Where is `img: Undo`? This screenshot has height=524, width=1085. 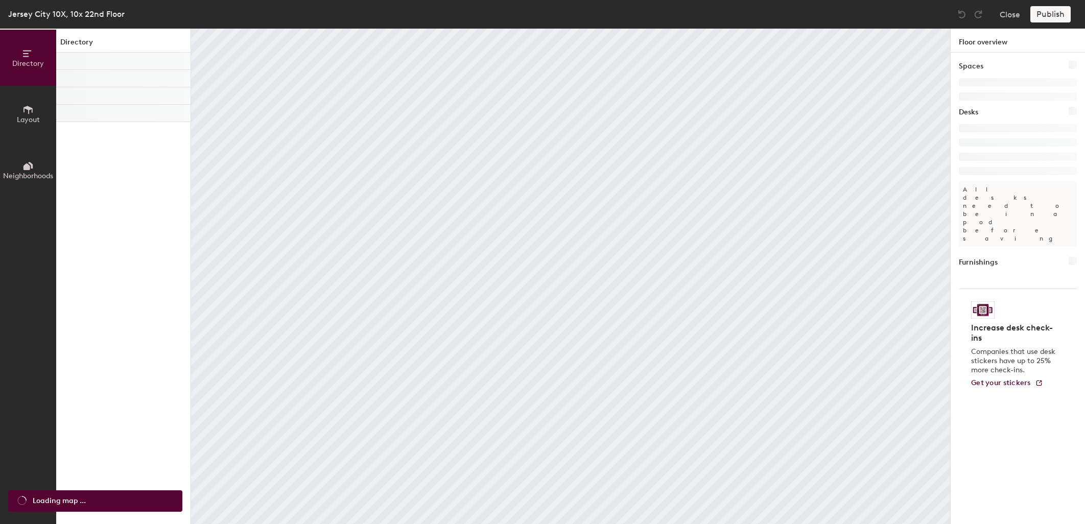 img: Undo is located at coordinates (962, 14).